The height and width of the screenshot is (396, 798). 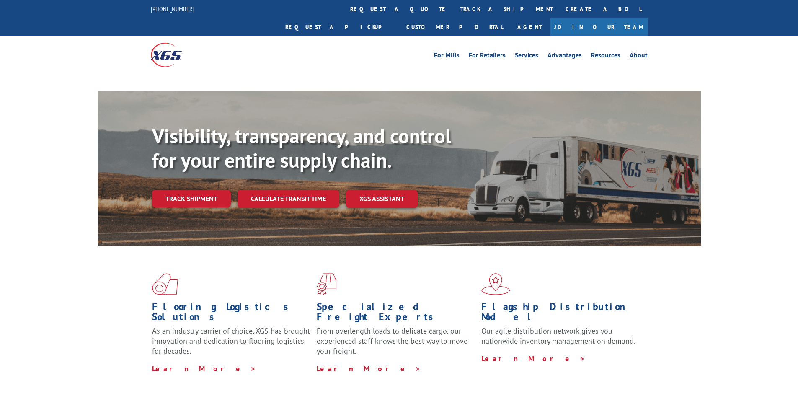 What do you see at coordinates (564, 57) in the screenshot?
I see `a: Advantages` at bounding box center [564, 57].